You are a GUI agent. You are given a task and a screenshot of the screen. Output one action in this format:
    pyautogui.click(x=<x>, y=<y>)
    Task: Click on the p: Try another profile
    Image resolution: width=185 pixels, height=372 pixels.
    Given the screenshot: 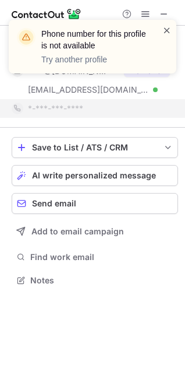 What is the action you would take?
    pyautogui.click(x=95, y=59)
    